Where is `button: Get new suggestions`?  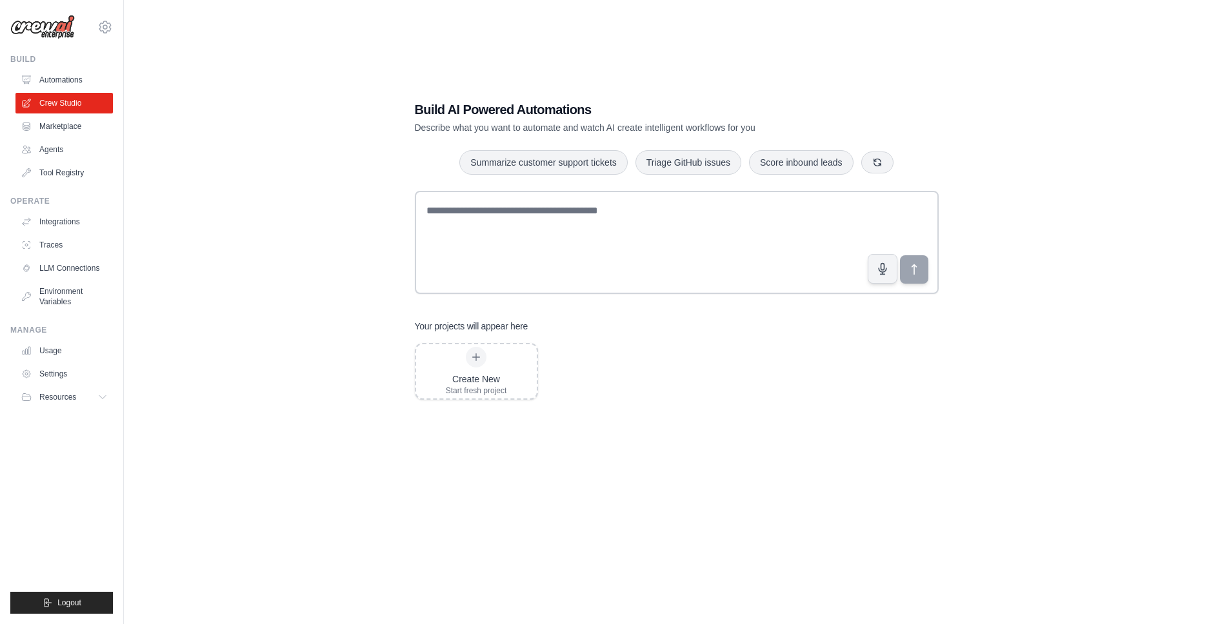 button: Get new suggestions is located at coordinates (877, 163).